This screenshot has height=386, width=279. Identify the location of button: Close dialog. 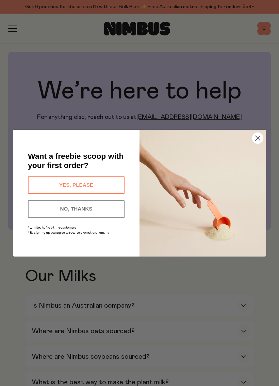
(258, 138).